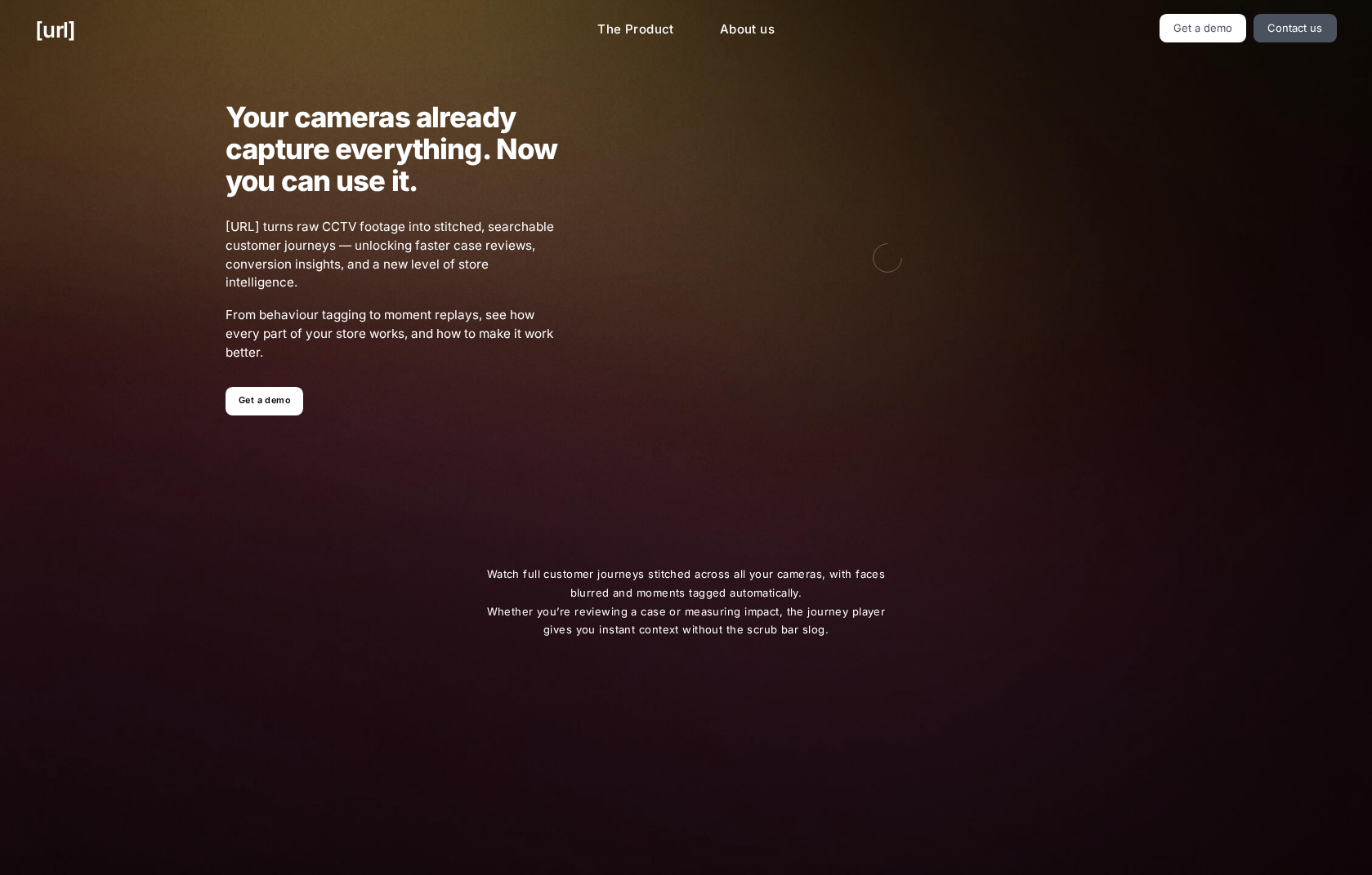 The height and width of the screenshot is (875, 1372). What do you see at coordinates (391, 334) in the screenshot?
I see `span: From behaviour tagging to moment replays, see how every part of your store works, and how to make...` at bounding box center [391, 334].